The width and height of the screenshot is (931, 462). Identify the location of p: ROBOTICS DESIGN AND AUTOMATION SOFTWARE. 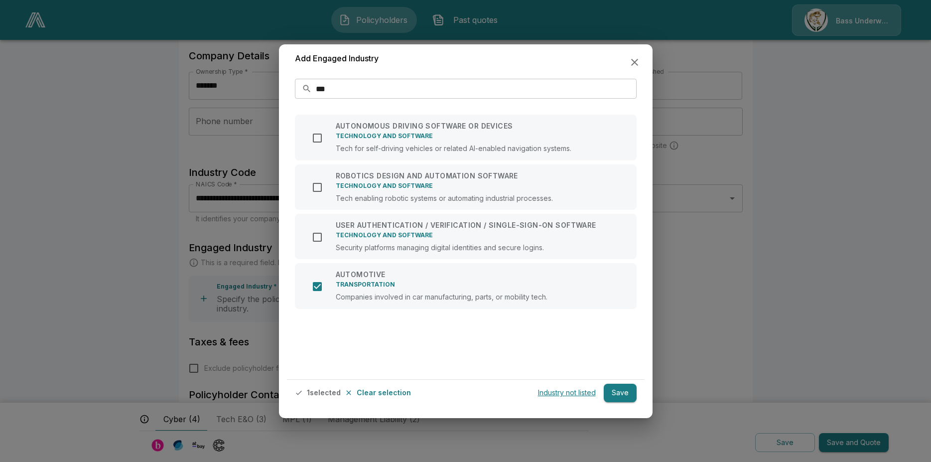
(444, 176).